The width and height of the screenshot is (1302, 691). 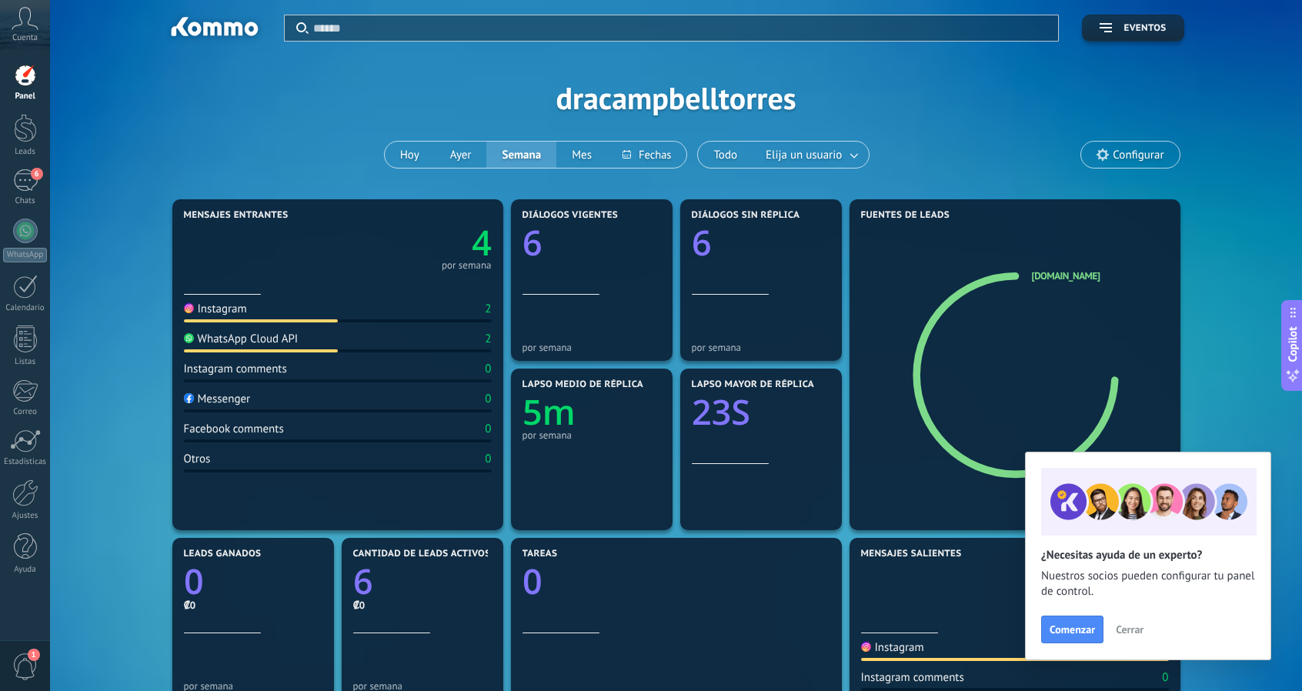 What do you see at coordinates (409, 155) in the screenshot?
I see `button: Hoy` at bounding box center [409, 155].